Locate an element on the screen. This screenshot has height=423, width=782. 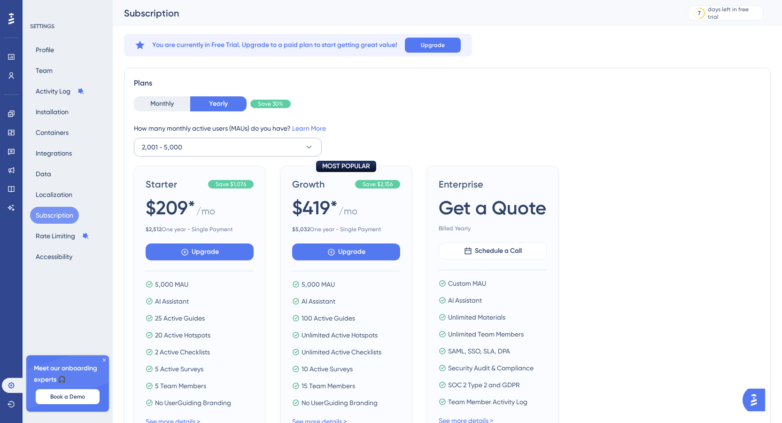
button: Containers is located at coordinates (52, 132).